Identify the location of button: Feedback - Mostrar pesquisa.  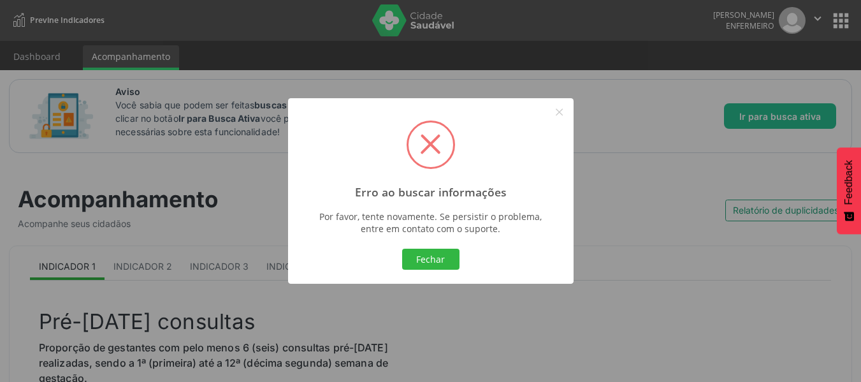
(849, 191).